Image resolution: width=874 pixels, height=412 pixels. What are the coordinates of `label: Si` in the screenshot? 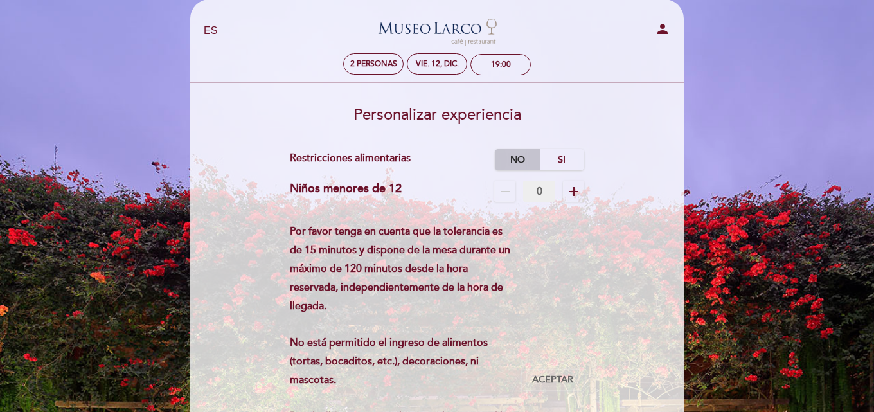 It's located at (562, 159).